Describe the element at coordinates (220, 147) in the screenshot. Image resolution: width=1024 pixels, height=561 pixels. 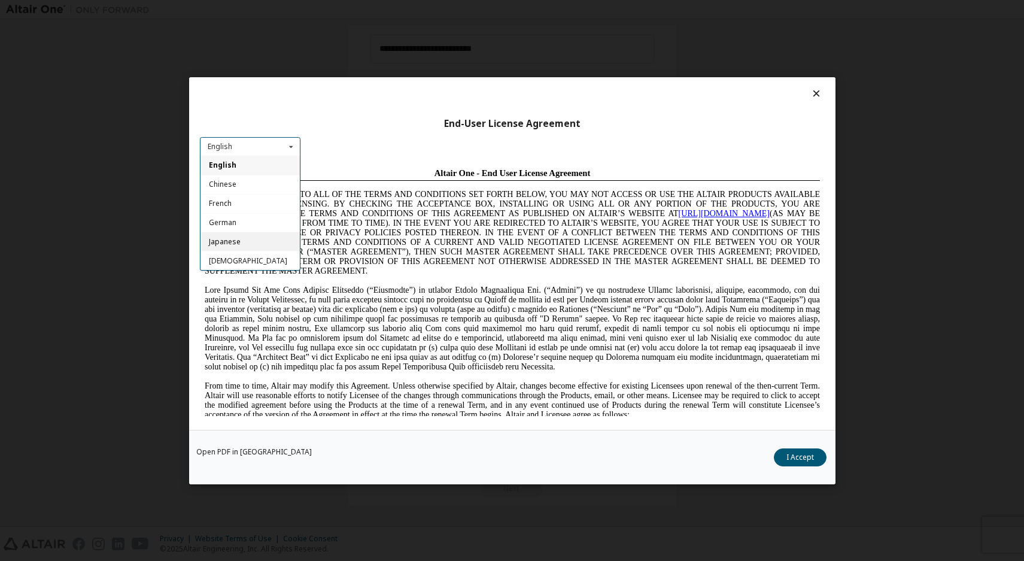
I see `div: English` at that location.